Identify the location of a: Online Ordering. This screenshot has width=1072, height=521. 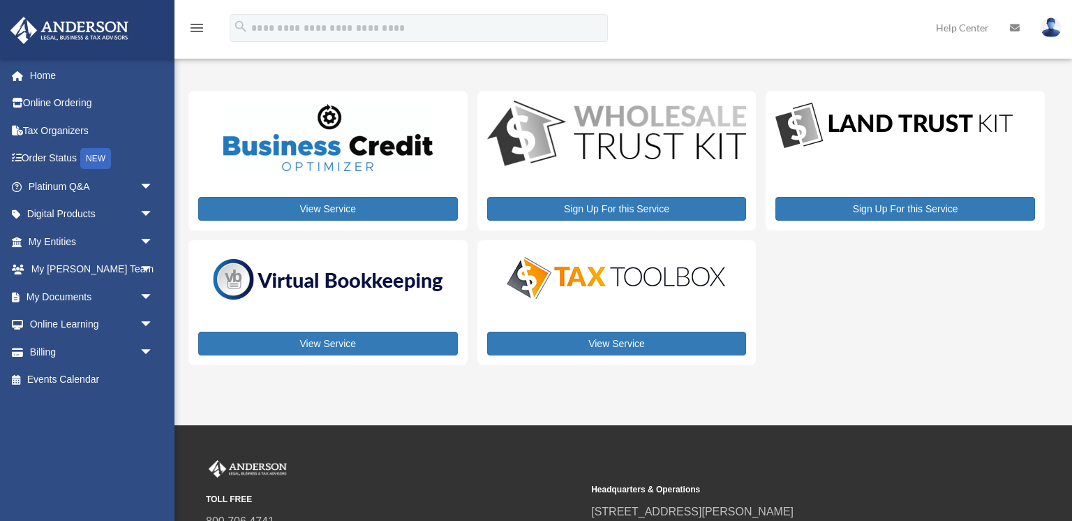
(92, 103).